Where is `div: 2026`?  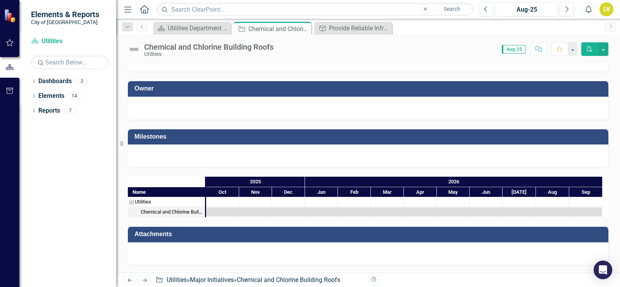
div: 2026 is located at coordinates (454, 181).